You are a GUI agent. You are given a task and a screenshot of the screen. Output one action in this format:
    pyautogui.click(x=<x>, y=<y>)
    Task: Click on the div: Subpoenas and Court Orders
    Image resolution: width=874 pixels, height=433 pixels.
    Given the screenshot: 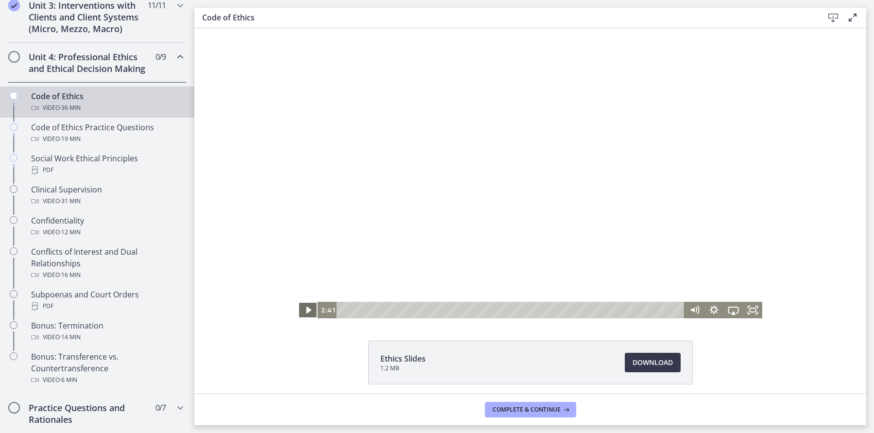 What is the action you would take?
    pyautogui.click(x=107, y=300)
    